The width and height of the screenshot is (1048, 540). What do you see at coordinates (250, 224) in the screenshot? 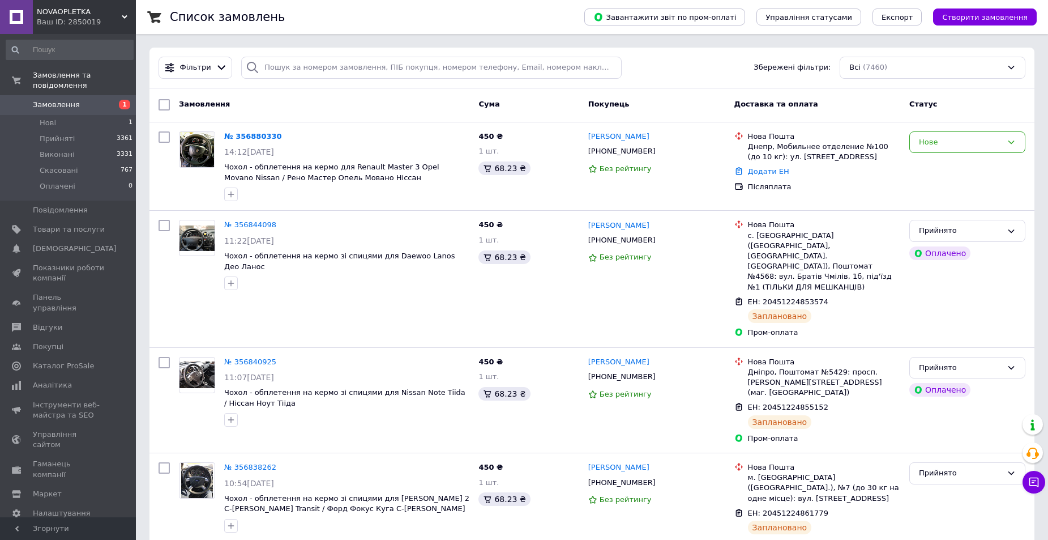
I see `a: № 356844098` at bounding box center [250, 224].